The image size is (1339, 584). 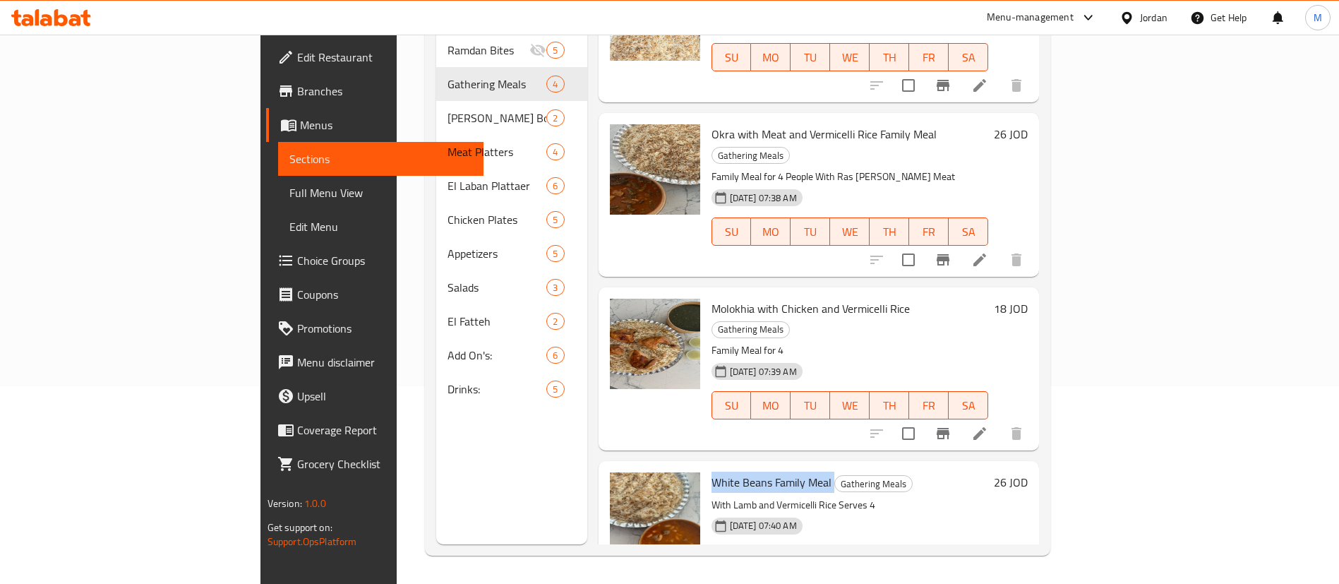 What do you see at coordinates (512, 220) in the screenshot?
I see `nav: Menu sections` at bounding box center [512, 220].